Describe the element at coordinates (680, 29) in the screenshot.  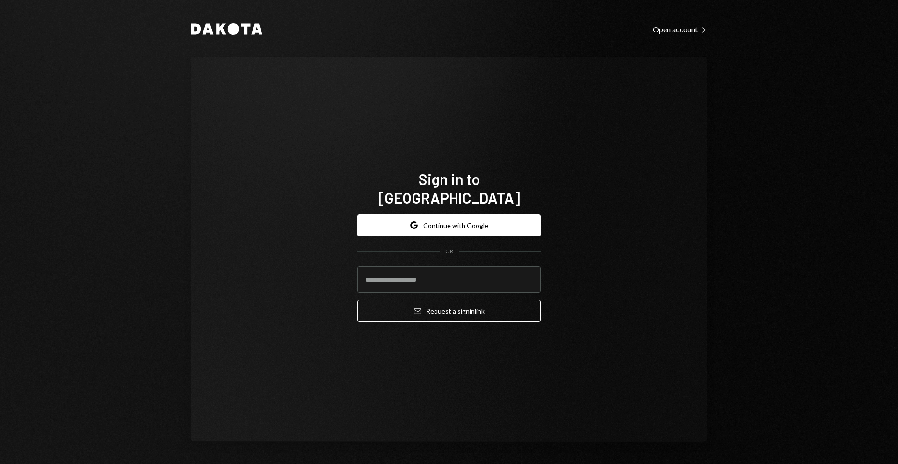
I see `div: Open account` at that location.